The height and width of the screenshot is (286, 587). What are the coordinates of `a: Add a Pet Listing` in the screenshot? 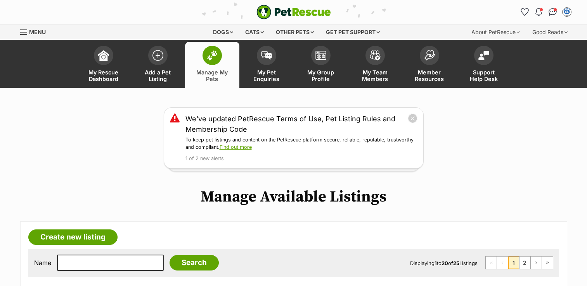 It's located at (158, 65).